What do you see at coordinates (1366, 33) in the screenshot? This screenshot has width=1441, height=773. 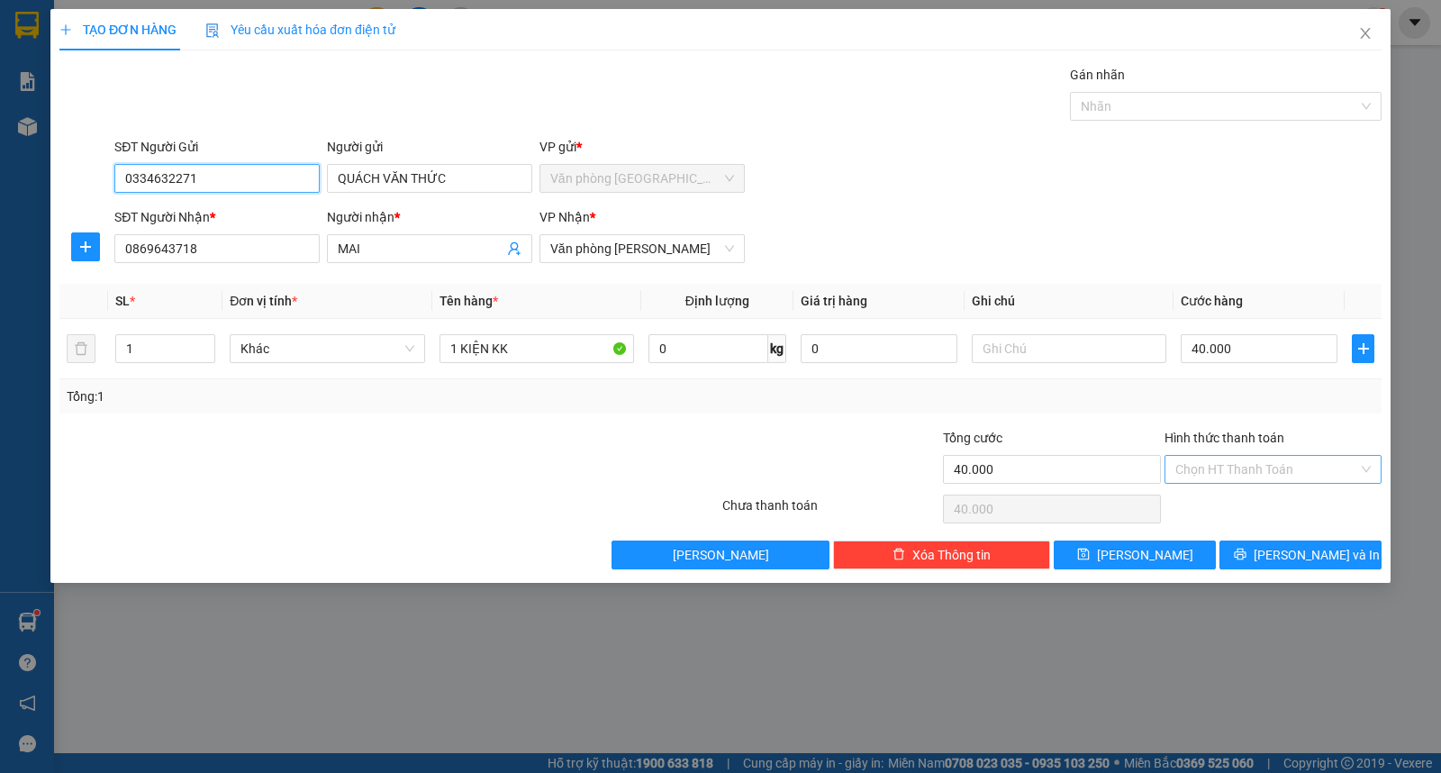 I see `span: close` at bounding box center [1366, 33].